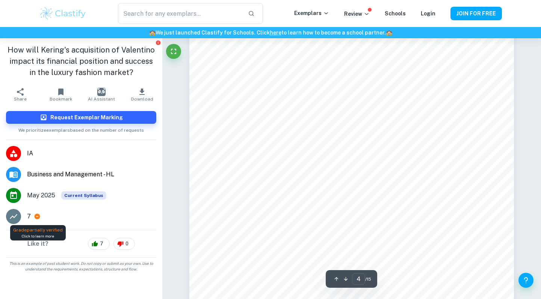 This screenshot has height=299, width=541. Describe the element at coordinates (38, 230) in the screenshot. I see `span: Grade partially verified` at that location.